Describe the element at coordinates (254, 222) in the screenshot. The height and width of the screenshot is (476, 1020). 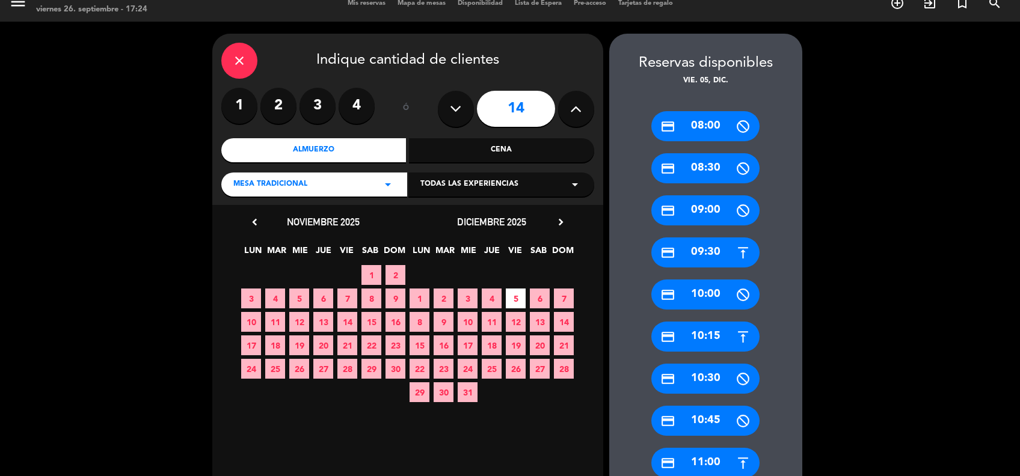
I see `i: chevron_left` at that location.